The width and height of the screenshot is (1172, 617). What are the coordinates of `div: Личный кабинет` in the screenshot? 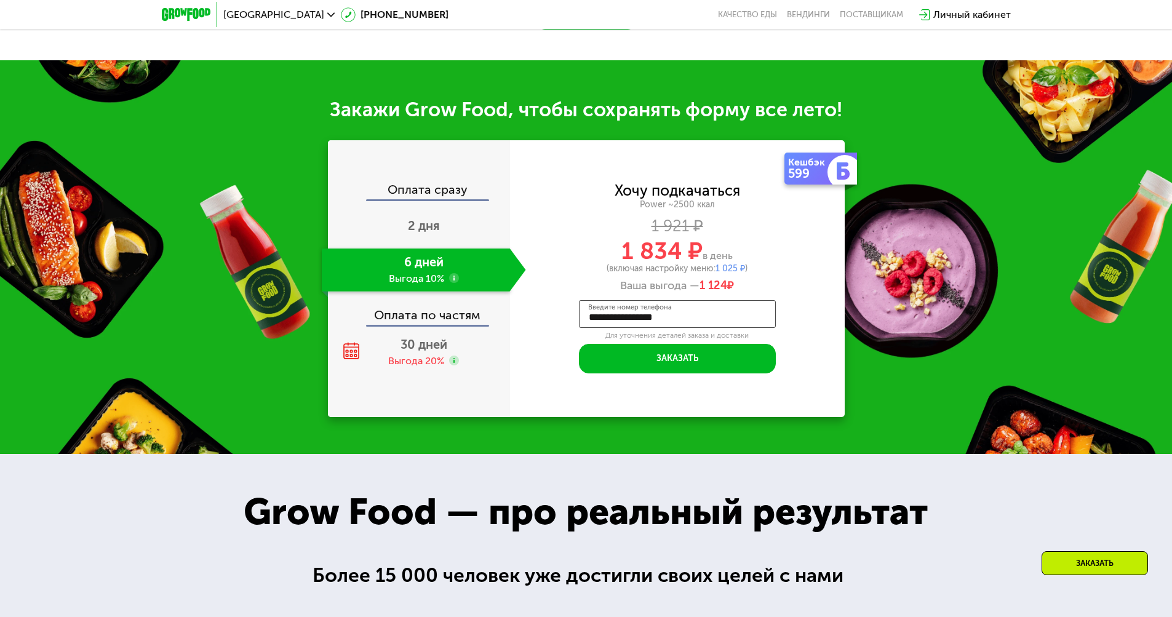 It's located at (972, 15).